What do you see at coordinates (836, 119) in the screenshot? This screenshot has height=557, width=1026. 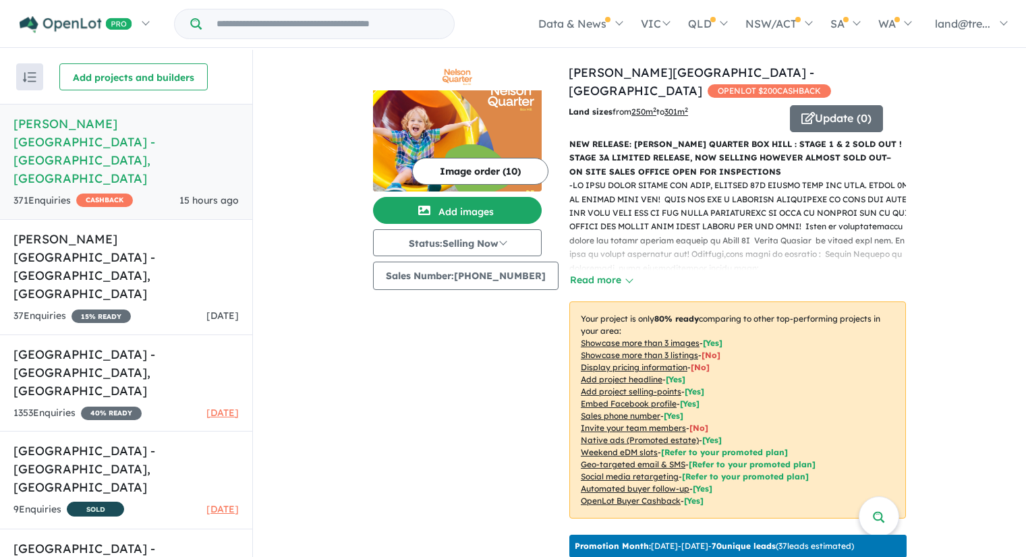 I see `button: Update (0)` at bounding box center [836, 119].